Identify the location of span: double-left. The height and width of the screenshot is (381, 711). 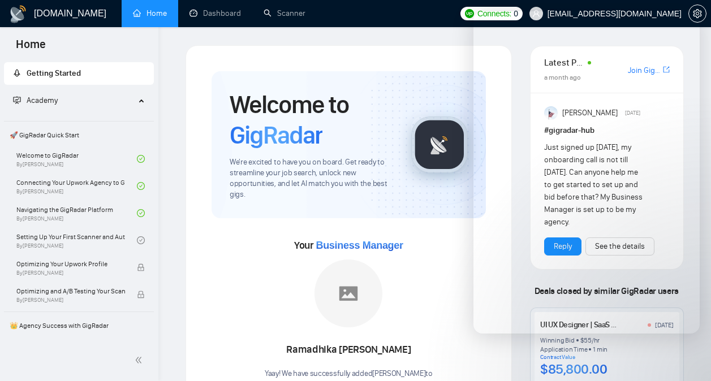
(140, 360).